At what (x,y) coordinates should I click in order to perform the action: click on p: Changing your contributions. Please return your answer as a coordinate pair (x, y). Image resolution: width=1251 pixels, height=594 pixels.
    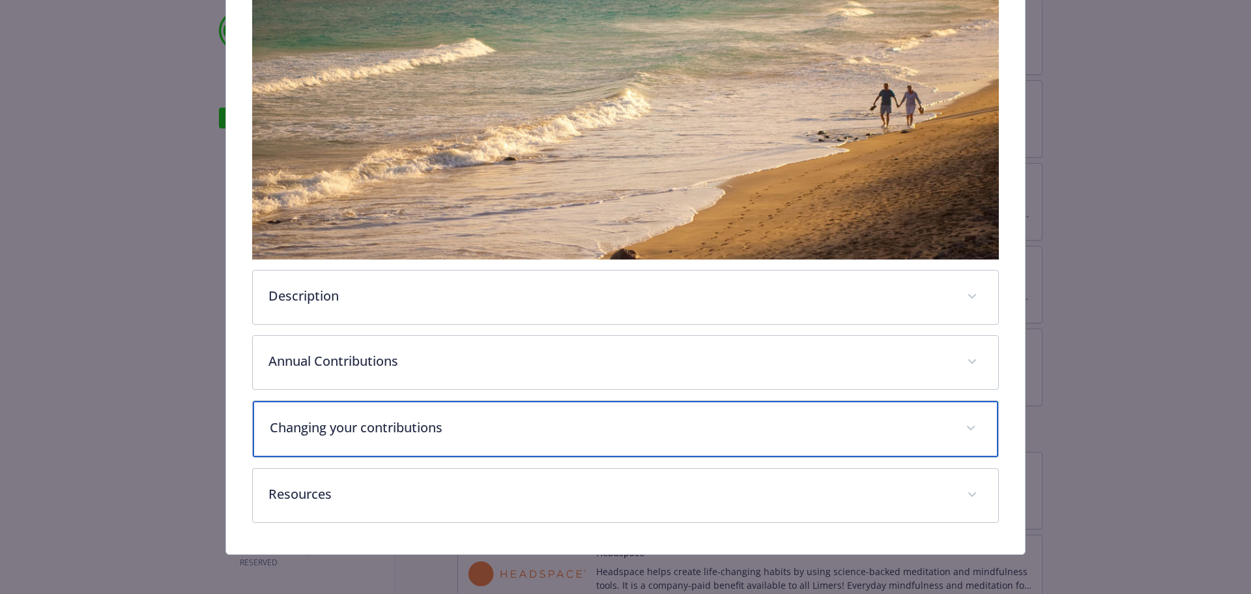
    Looking at the image, I should click on (610, 427).